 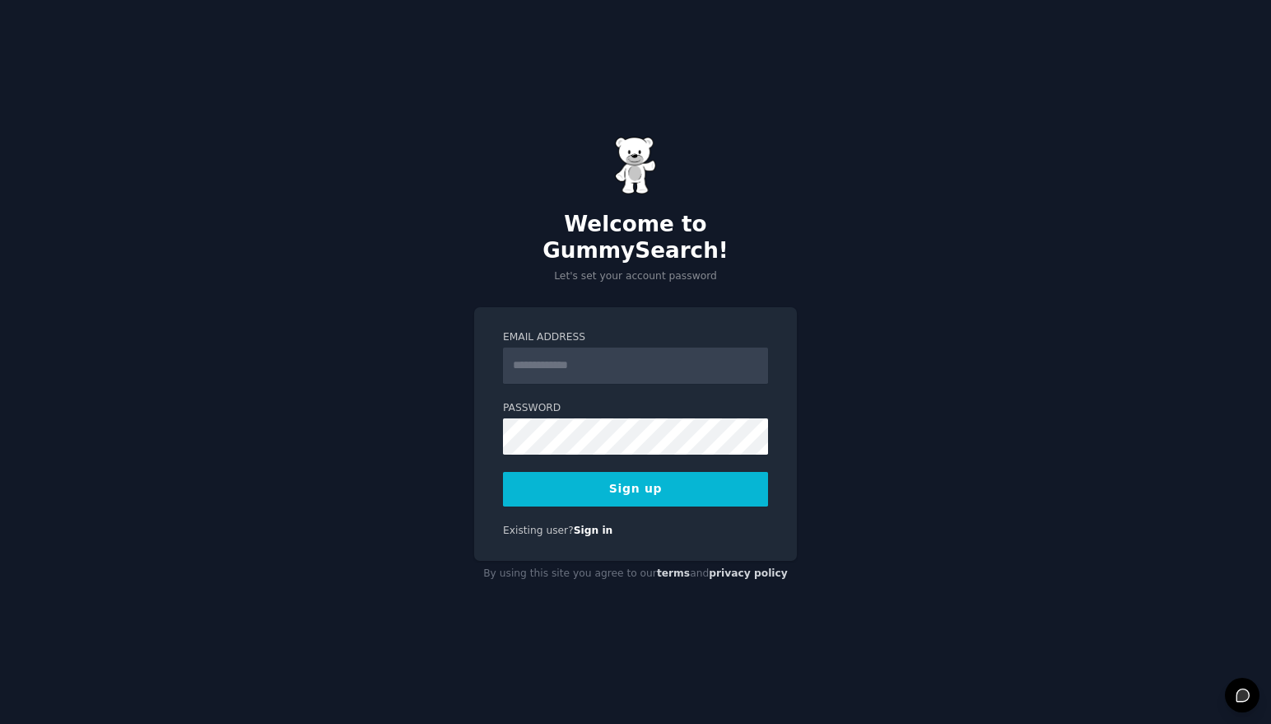 I want to click on button: Sign up, so click(x=636, y=489).